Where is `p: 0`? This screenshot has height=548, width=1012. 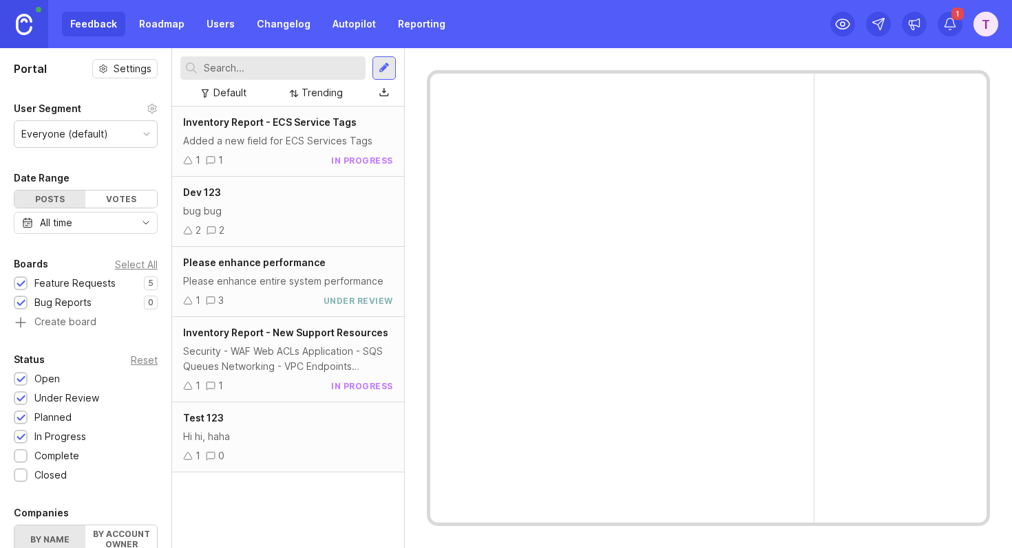 p: 0 is located at coordinates (151, 303).